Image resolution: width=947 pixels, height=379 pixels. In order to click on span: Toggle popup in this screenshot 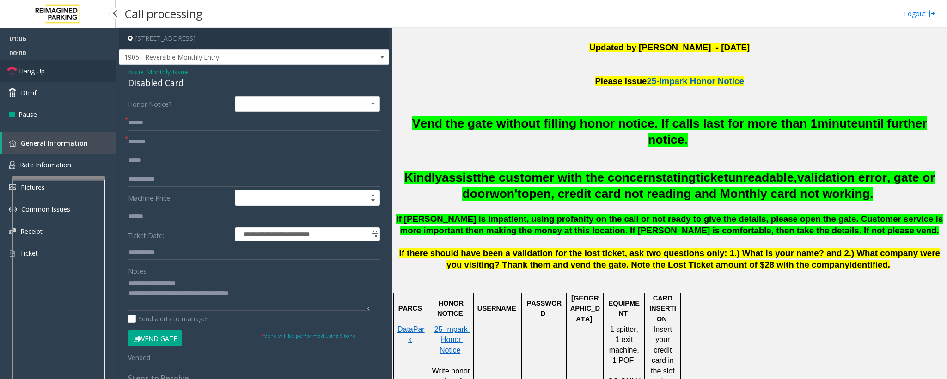, I will do `click(374, 234)`.